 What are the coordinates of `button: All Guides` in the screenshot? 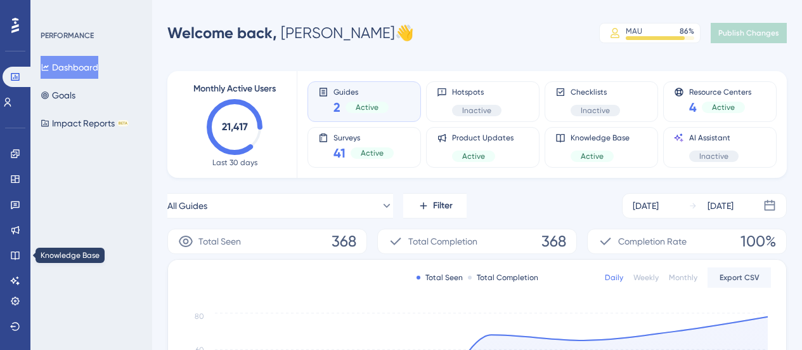 It's located at (280, 206).